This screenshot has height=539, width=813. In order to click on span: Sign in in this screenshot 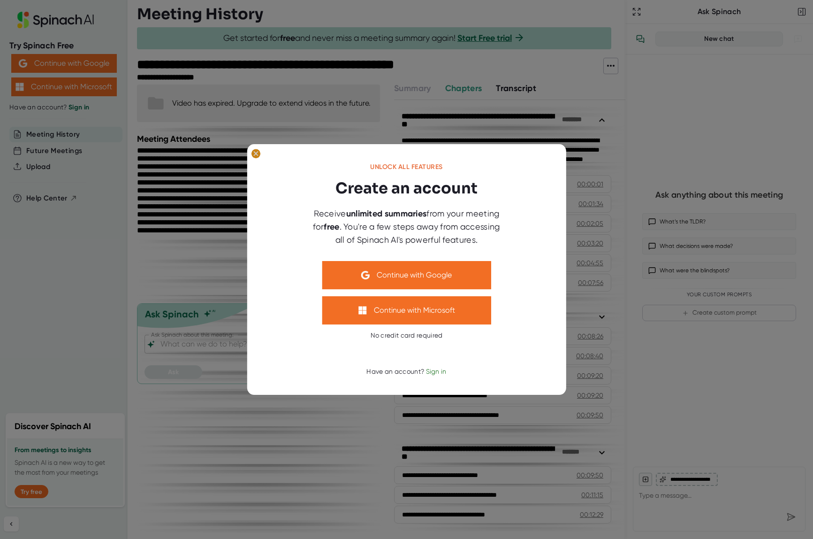, I will do `click(436, 371)`.